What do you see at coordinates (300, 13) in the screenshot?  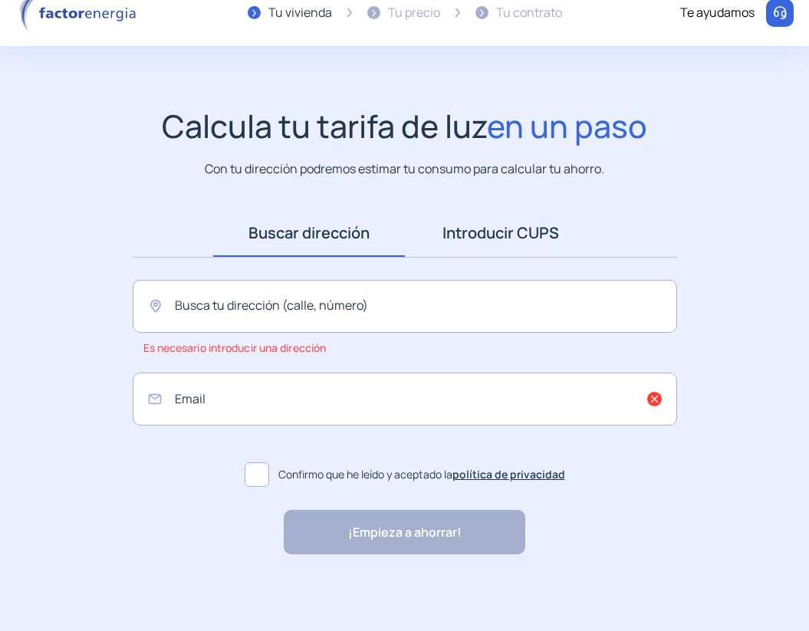 I see `div: Tu vivienda` at bounding box center [300, 13].